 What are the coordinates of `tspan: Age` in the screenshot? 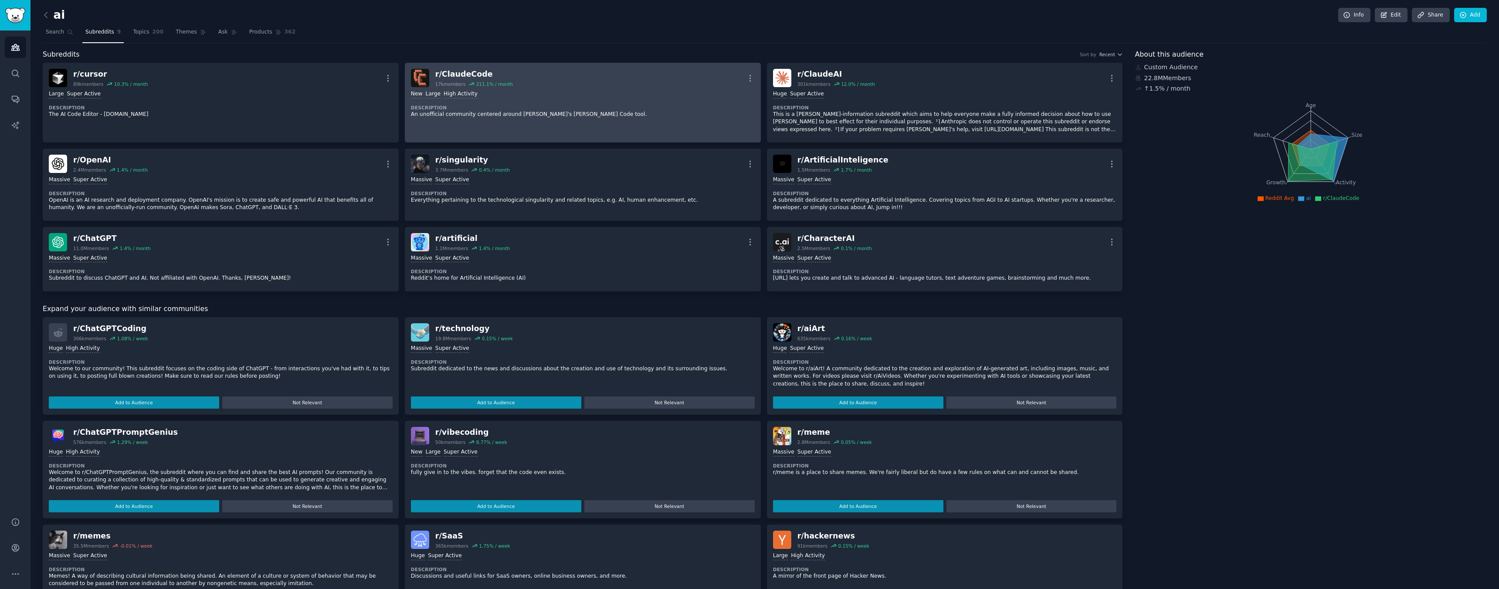 It's located at (1311, 105).